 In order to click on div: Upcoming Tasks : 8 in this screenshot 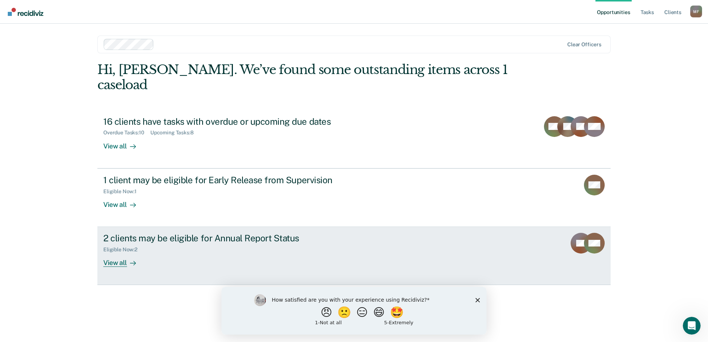, I will do `click(175, 133)`.